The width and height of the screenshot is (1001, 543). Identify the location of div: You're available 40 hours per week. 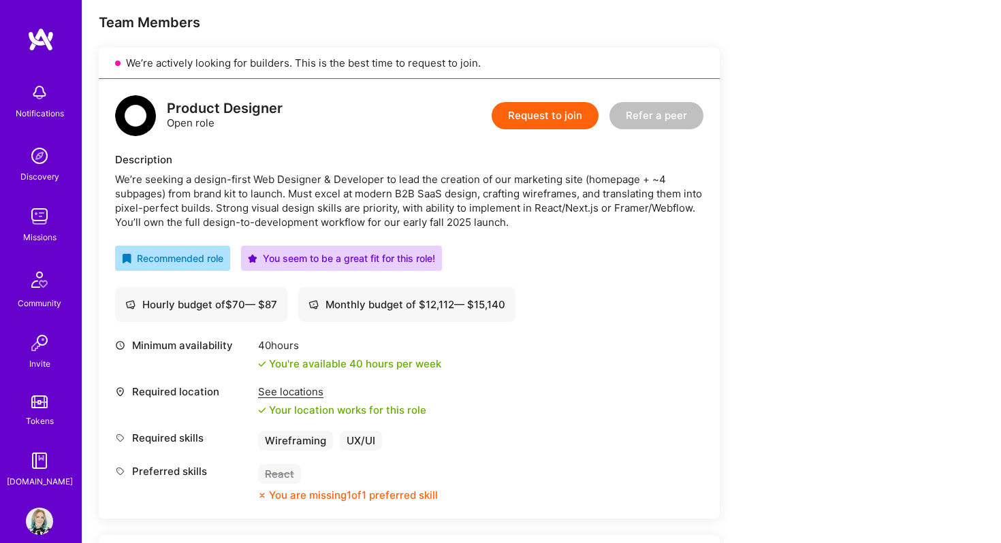
(349, 363).